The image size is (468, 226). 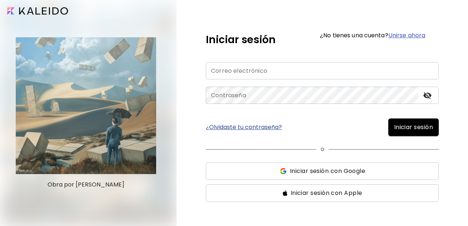 I want to click on h6: ¿No tienes una cuenta?, so click(x=373, y=36).